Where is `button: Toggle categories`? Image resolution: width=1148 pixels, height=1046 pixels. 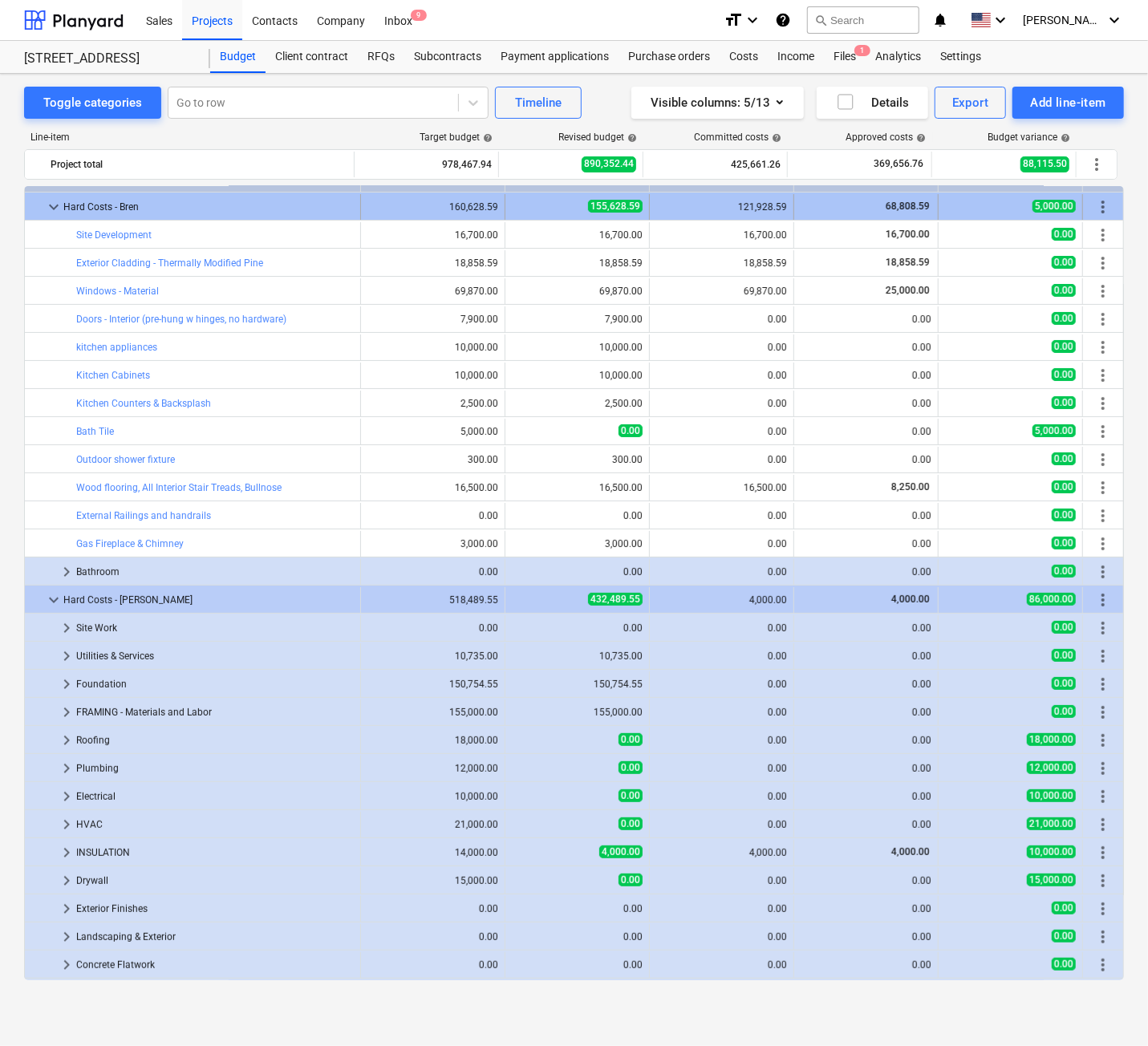 button: Toggle categories is located at coordinates (92, 103).